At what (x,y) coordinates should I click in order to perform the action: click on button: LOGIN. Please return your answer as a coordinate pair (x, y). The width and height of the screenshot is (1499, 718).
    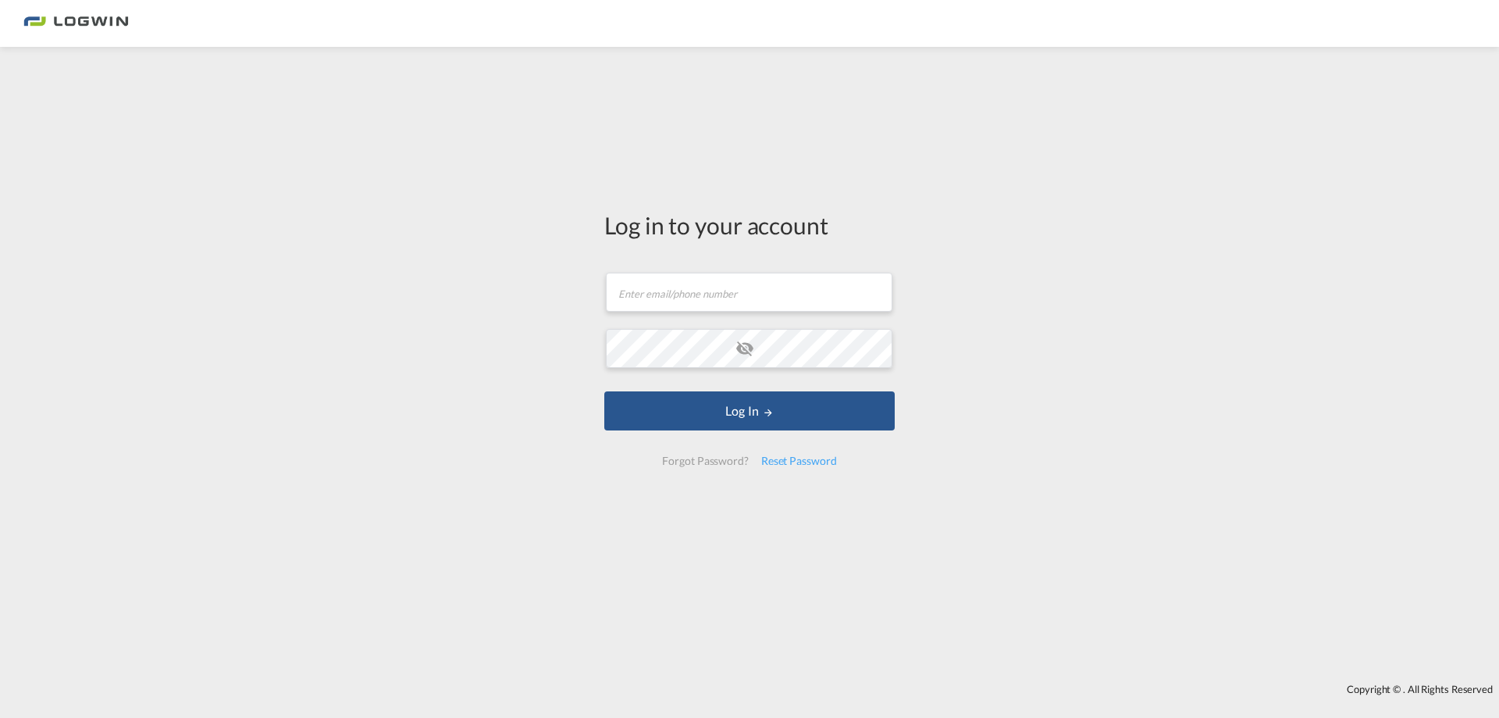
    Looking at the image, I should click on (750, 411).